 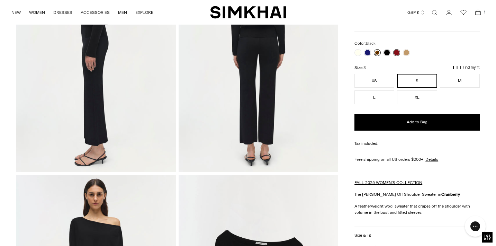 What do you see at coordinates (449, 12) in the screenshot?
I see `a: Go to the account page` at bounding box center [449, 12].